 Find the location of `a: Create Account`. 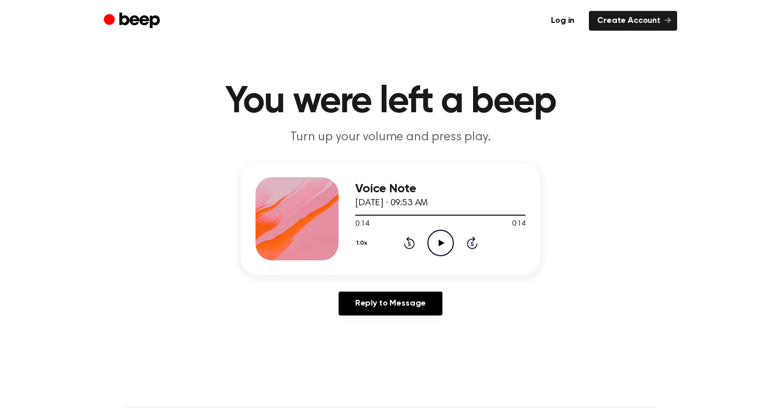

a: Create Account is located at coordinates (633, 21).